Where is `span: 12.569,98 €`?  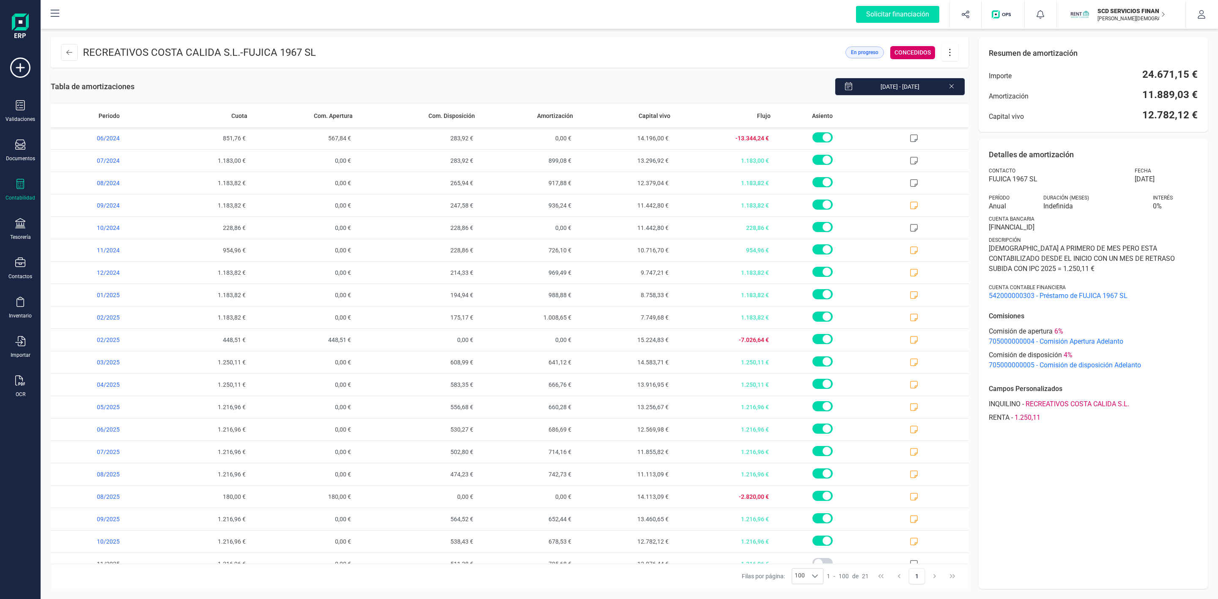
span: 12.569,98 € is located at coordinates (625, 430).